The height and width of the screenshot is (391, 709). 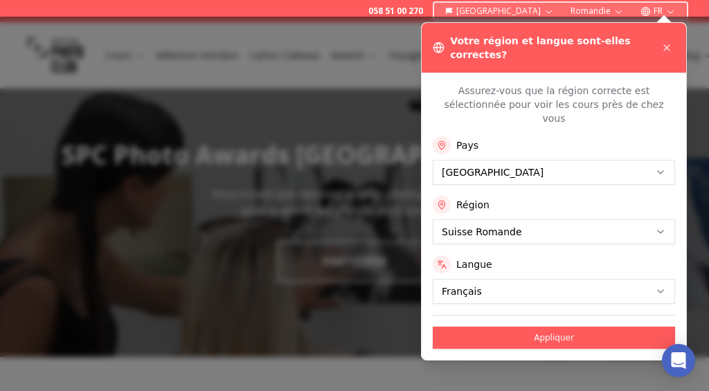 What do you see at coordinates (597, 11) in the screenshot?
I see `button: Romandie` at bounding box center [597, 11].